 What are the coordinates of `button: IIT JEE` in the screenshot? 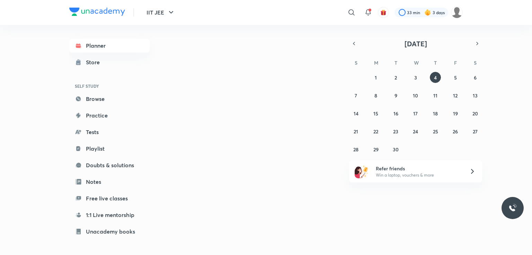 It's located at (161, 12).